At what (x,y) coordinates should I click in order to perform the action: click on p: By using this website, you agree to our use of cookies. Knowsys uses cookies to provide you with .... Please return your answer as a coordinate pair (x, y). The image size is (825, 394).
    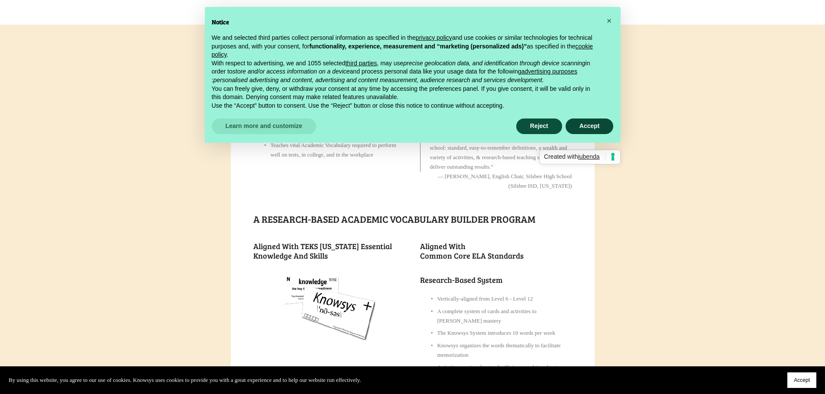
    Looking at the image, I should click on (184, 380).